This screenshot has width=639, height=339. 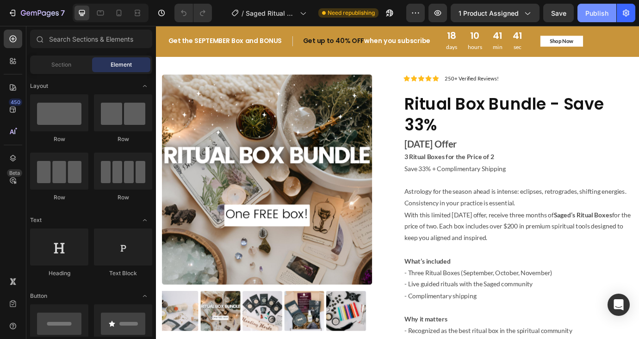 I want to click on strong: 3 Ritual Boxes for the Price of 2, so click(x=337, y=150).